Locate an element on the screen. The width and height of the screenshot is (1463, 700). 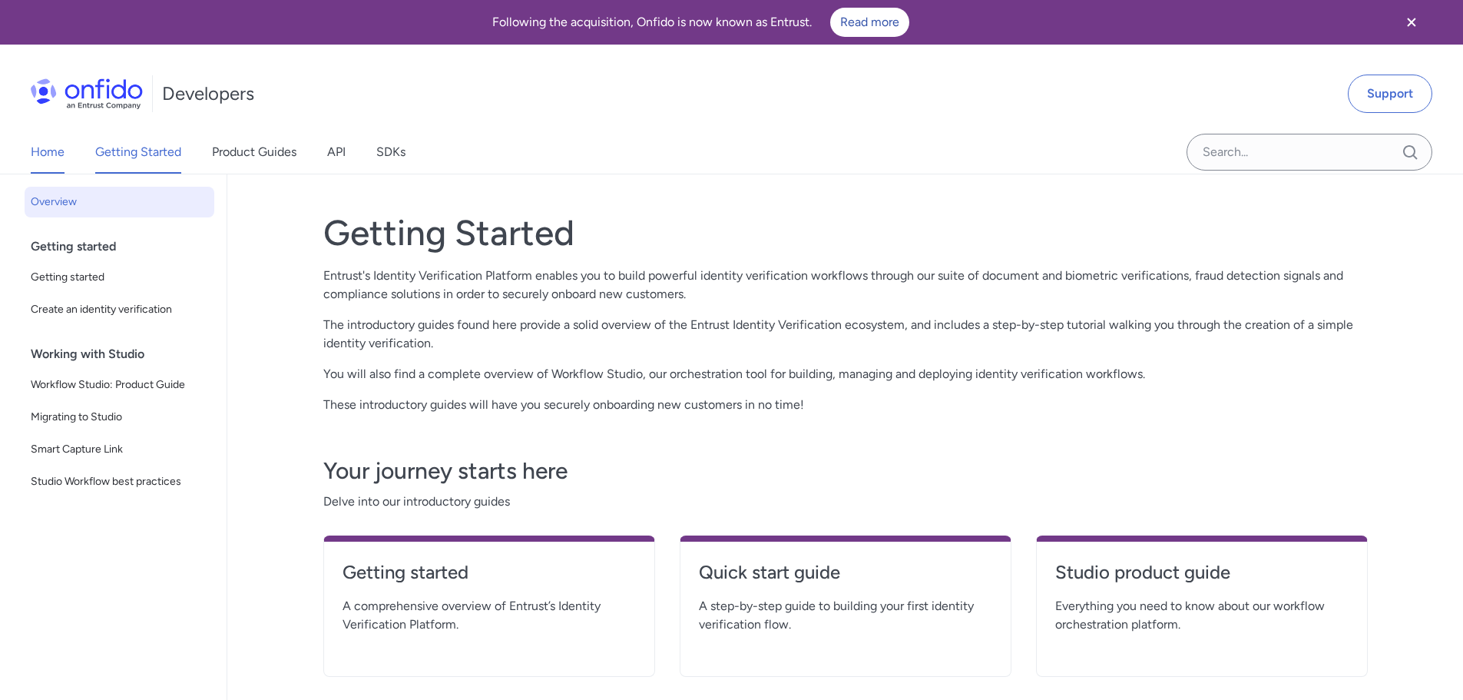
h1: Developers is located at coordinates (208, 94).